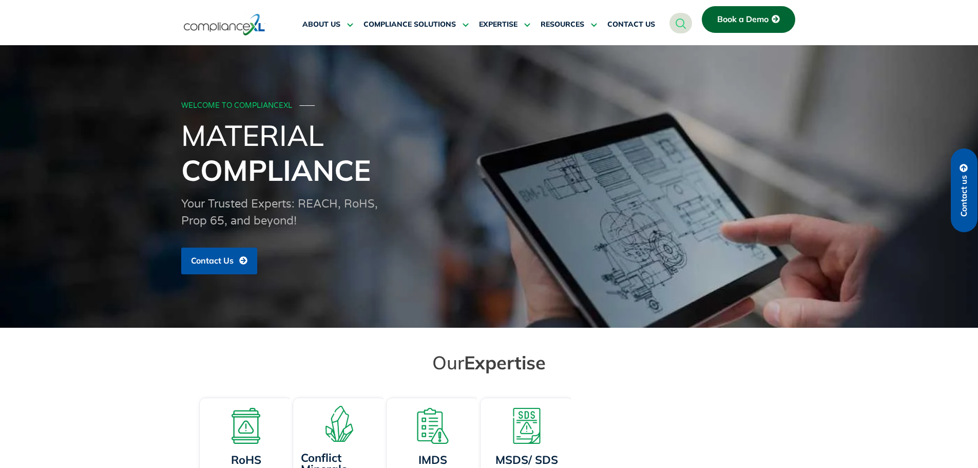 The image size is (978, 468). What do you see at coordinates (964, 196) in the screenshot?
I see `span: Contact us` at bounding box center [964, 196].